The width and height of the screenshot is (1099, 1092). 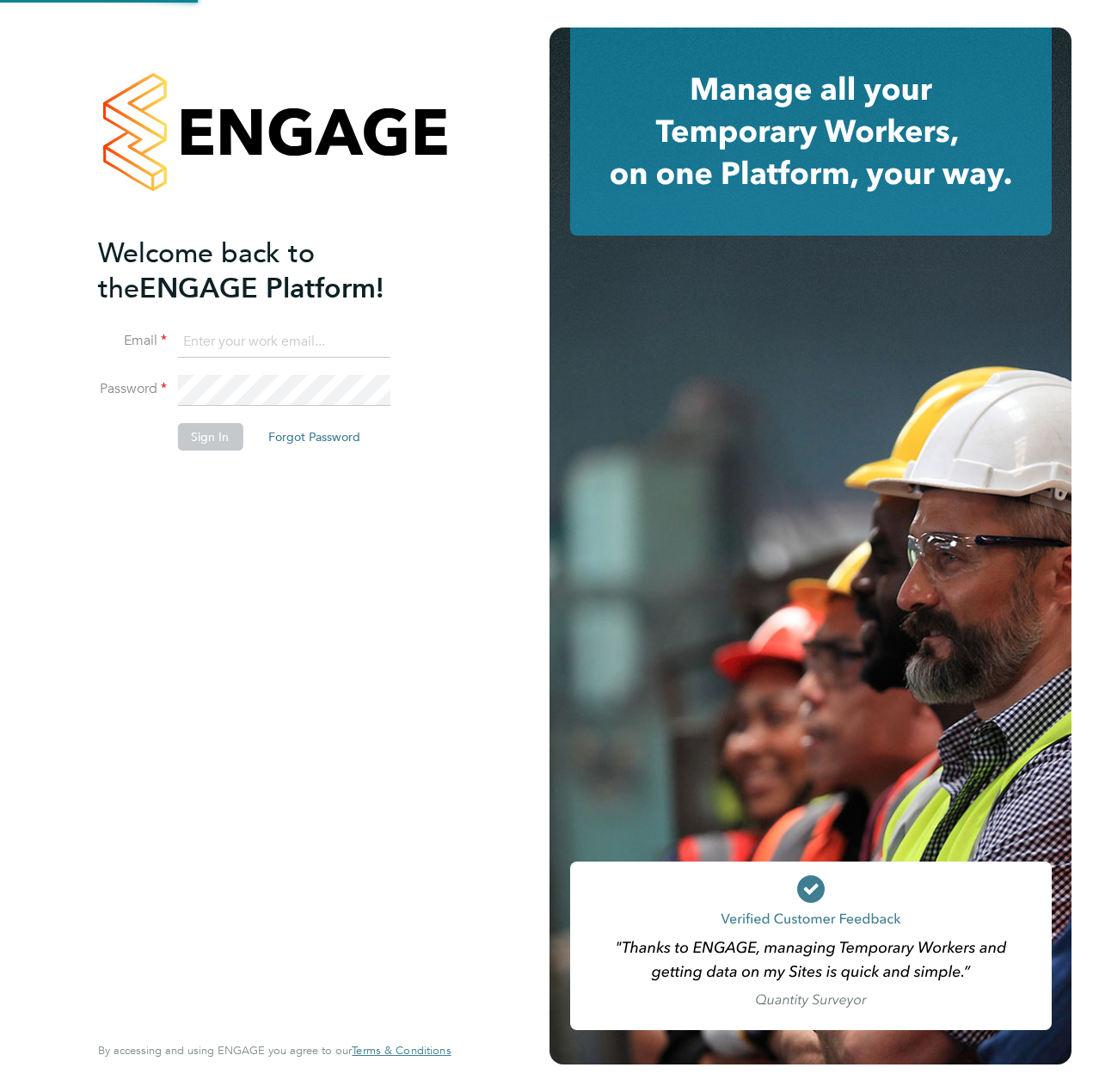 I want to click on label: Email, so click(x=132, y=341).